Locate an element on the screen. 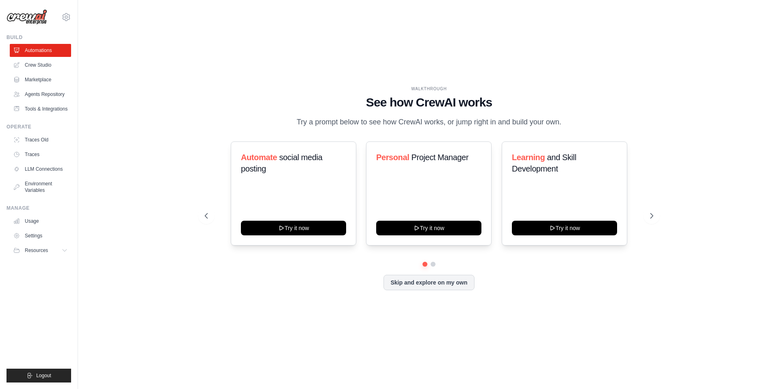 This screenshot has width=780, height=389. div: Manage is located at coordinates (39, 208).